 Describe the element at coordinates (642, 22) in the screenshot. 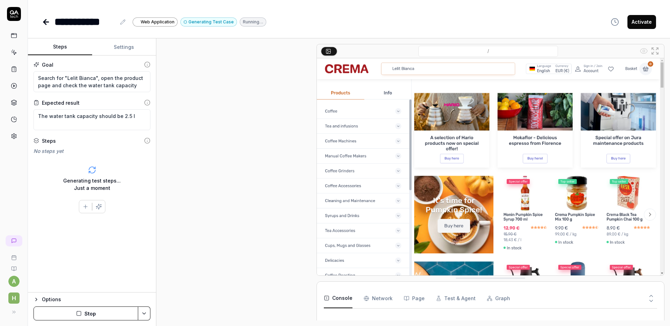

I see `button: Activate` at that location.